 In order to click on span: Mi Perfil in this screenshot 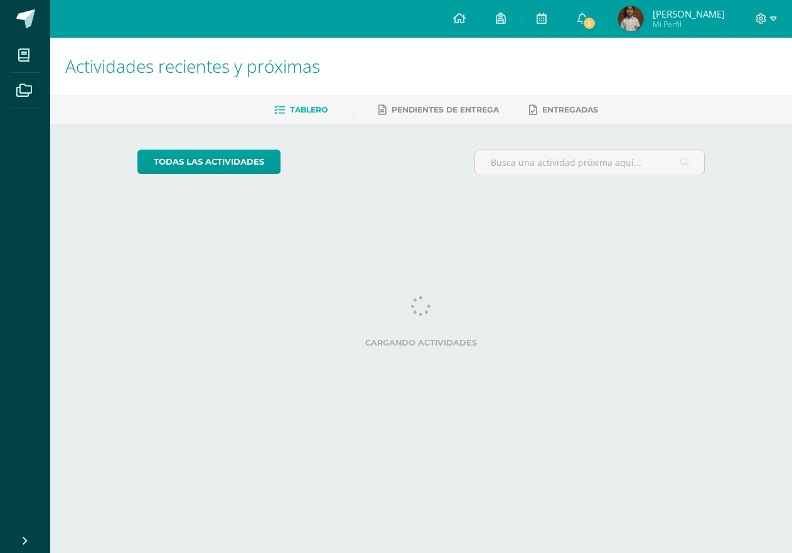, I will do `click(689, 24)`.